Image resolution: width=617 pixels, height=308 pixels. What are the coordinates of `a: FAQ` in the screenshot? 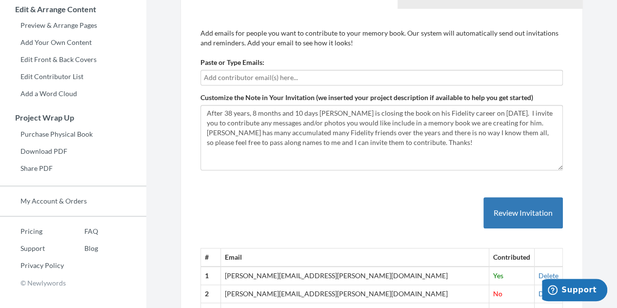 It's located at (81, 231).